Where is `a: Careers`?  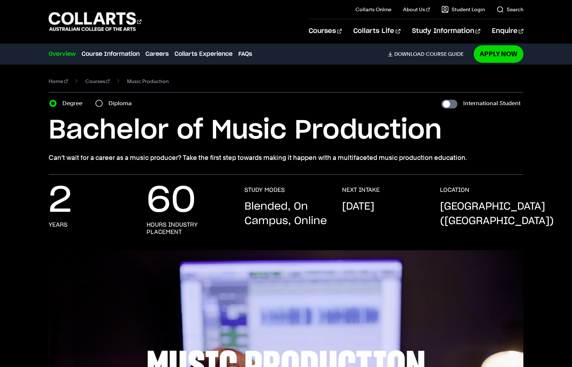
a: Careers is located at coordinates (157, 54).